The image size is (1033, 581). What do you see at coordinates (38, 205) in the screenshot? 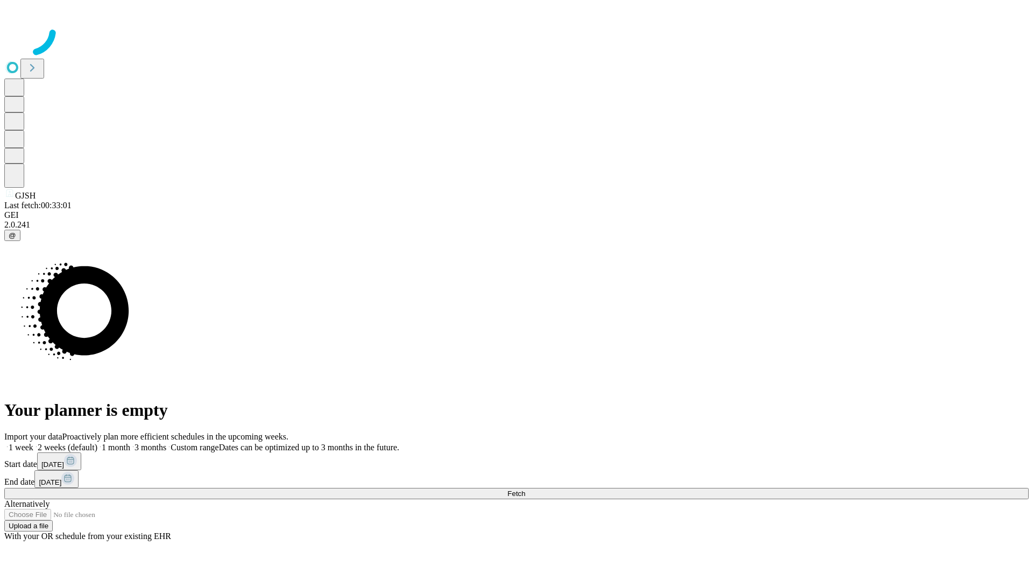
I see `span: Last fetch: 00:33:01` at bounding box center [38, 205].